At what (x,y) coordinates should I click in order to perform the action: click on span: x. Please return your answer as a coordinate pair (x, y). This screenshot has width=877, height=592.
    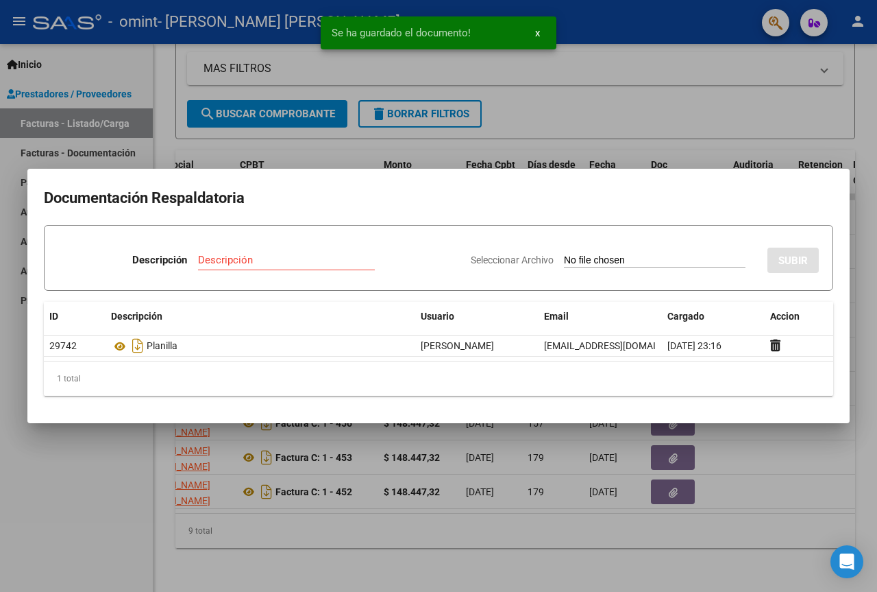
    Looking at the image, I should click on (537, 33).